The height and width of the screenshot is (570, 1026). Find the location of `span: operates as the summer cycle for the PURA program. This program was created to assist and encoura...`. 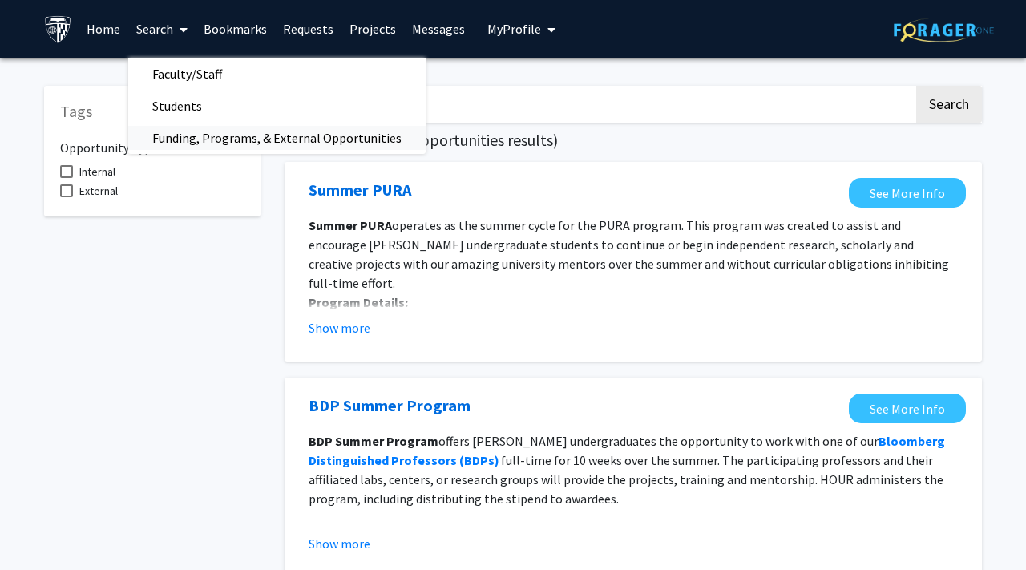

span: operates as the summer cycle for the PURA program. This program was created to assist and encoura... is located at coordinates (628, 254).